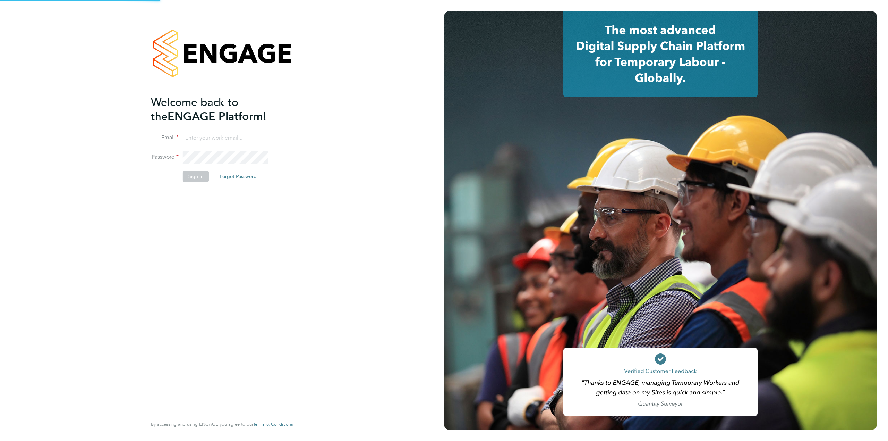  What do you see at coordinates (238, 176) in the screenshot?
I see `button: Forgot Password` at bounding box center [238, 176].